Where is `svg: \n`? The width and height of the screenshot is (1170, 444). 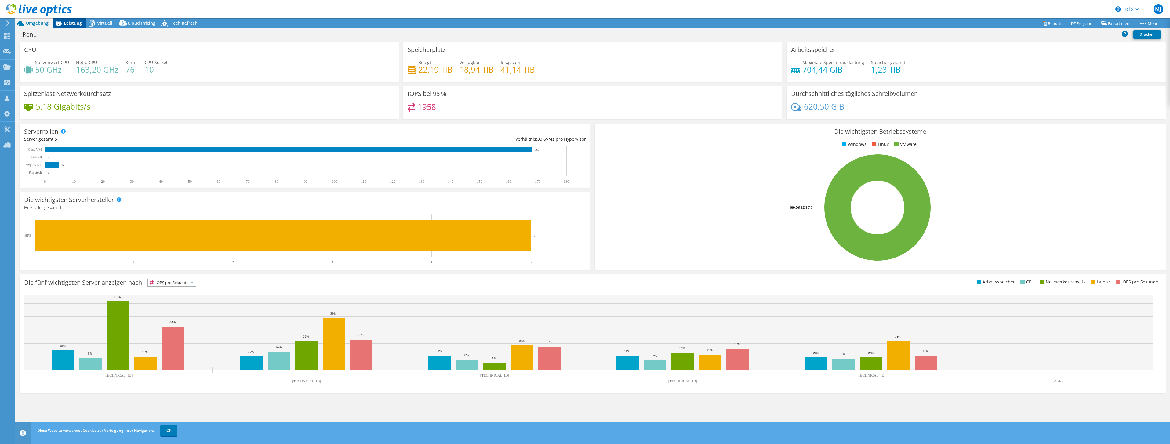
svg: \n is located at coordinates (1118, 9).